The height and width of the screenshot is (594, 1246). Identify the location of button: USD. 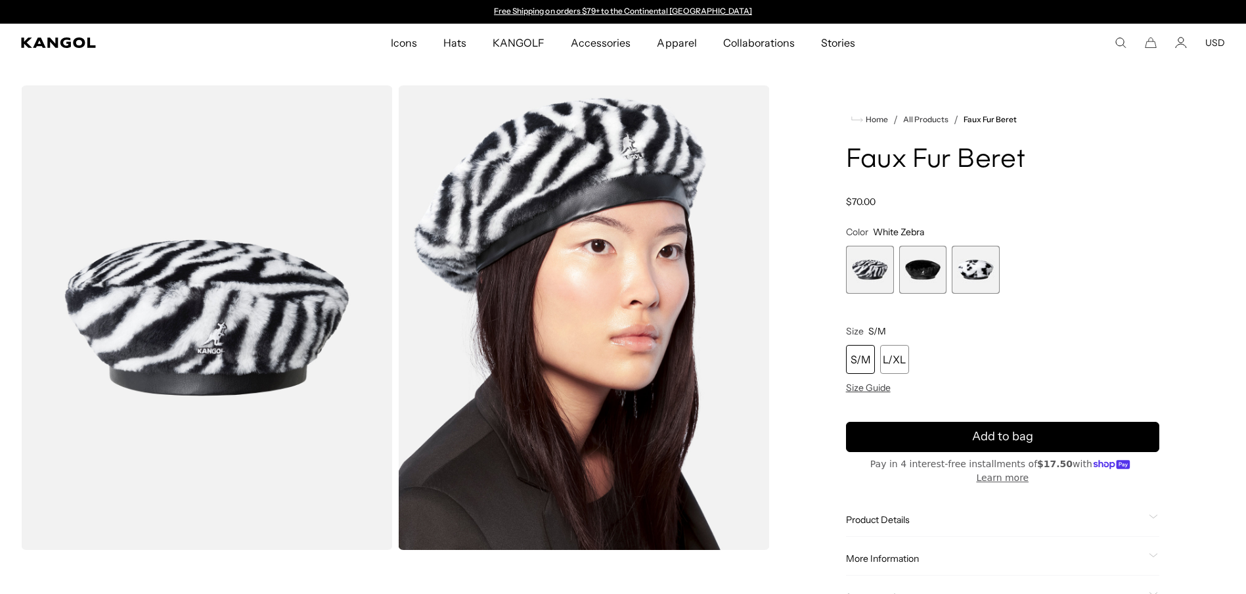
(1215, 43).